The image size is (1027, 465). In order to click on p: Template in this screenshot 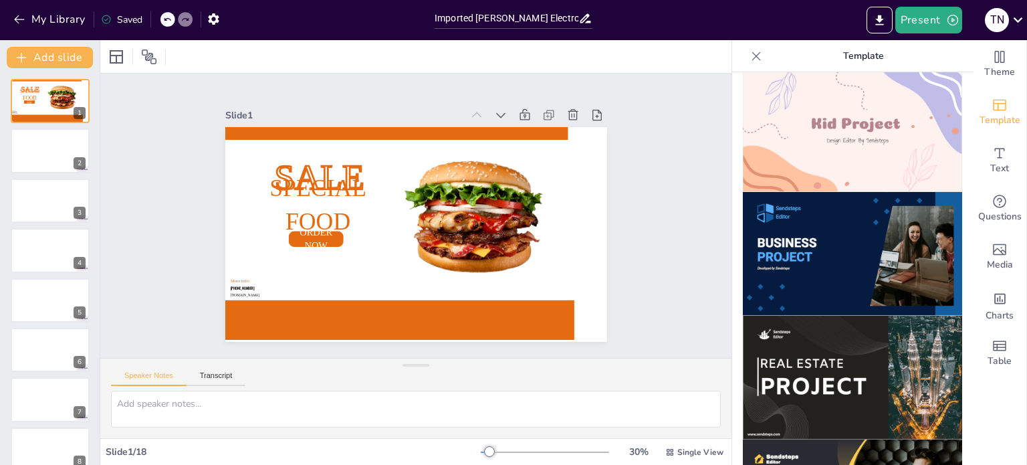, I will do `click(863, 56)`.